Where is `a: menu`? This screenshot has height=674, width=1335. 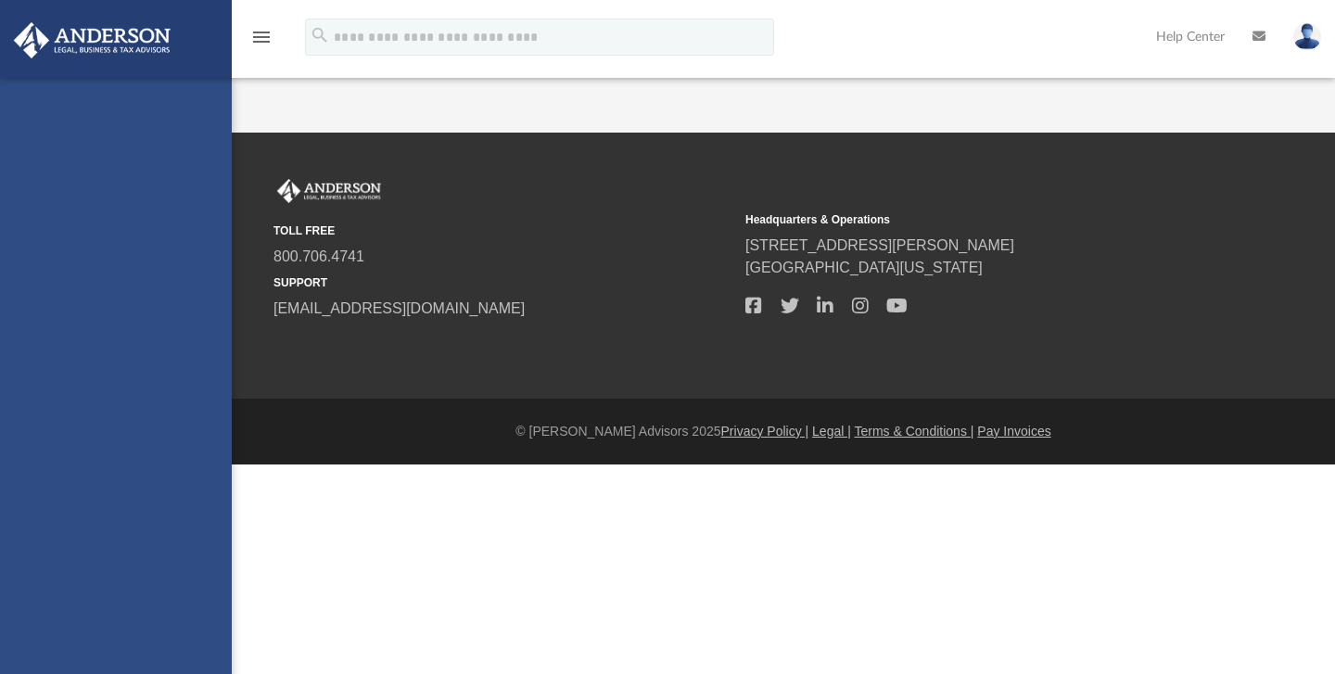
a: menu is located at coordinates (261, 42).